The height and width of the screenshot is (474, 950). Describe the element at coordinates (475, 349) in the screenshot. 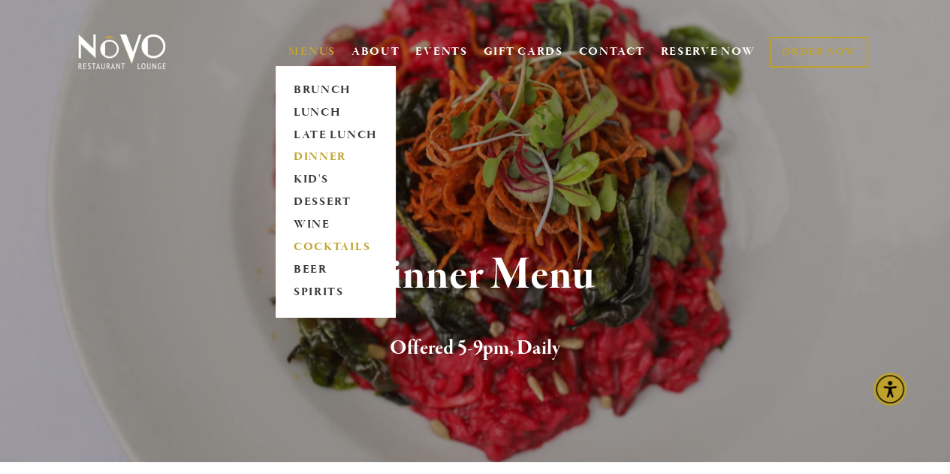

I see `h2: Offered 5-9pm, Daily` at that location.